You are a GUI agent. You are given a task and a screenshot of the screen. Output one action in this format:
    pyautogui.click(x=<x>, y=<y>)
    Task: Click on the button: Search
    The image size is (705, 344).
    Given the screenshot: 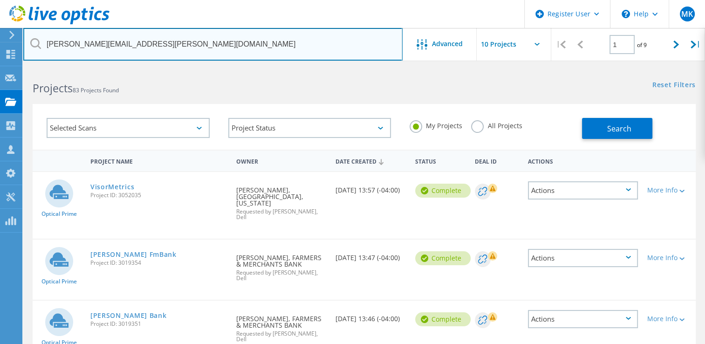 What is the action you would take?
    pyautogui.click(x=617, y=128)
    